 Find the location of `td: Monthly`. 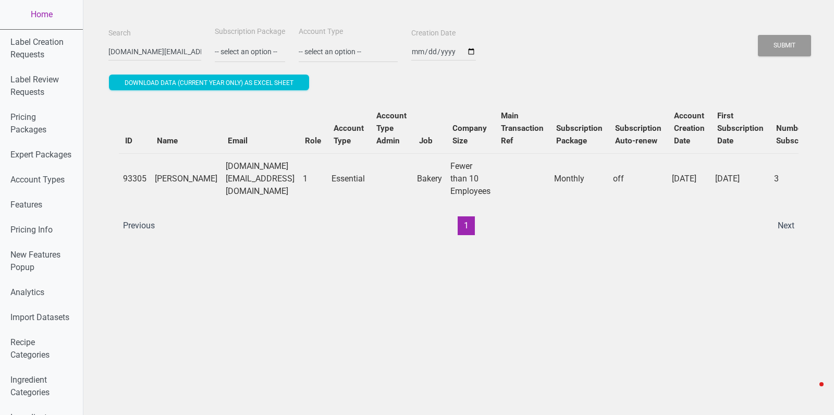

td: Monthly is located at coordinates (579, 178).